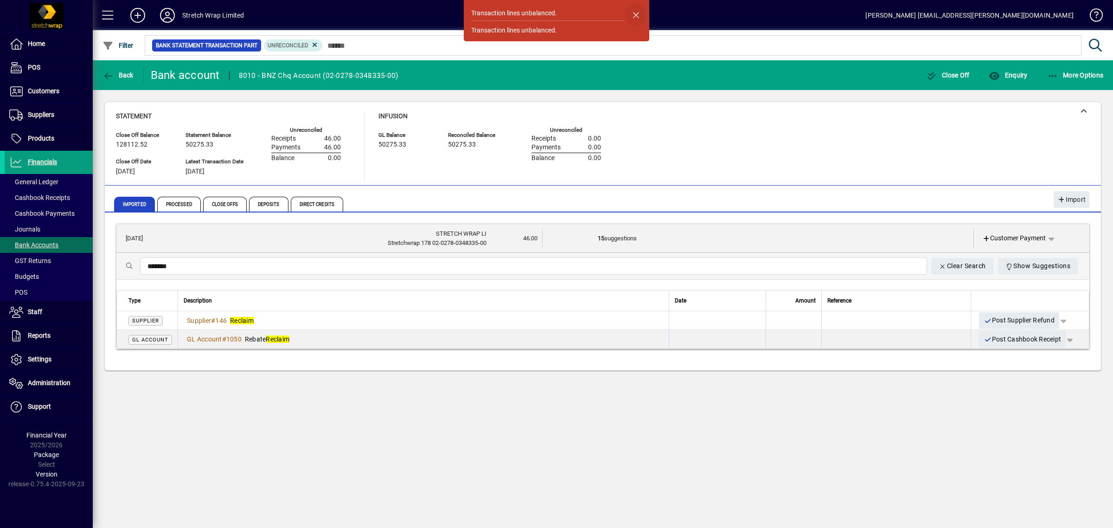 This screenshot has height=528, width=1113. I want to click on span: Home, so click(36, 44).